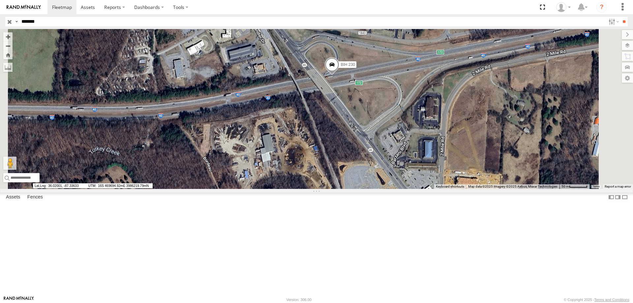 The width and height of the screenshot is (633, 303). Describe the element at coordinates (10, 163) in the screenshot. I see `button: Drag Pegman onto the map to open Street View` at that location.